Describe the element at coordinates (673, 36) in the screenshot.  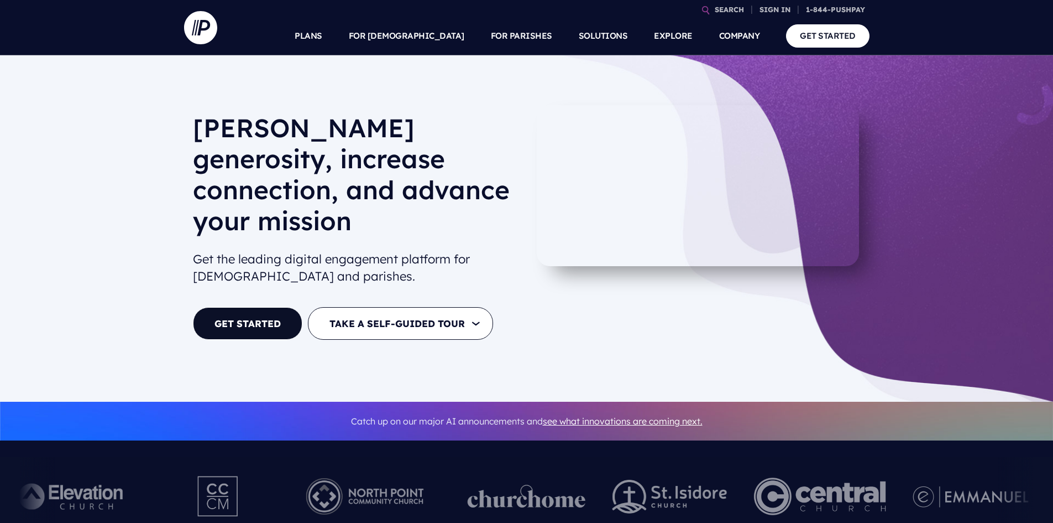
I see `a: EXPLORE` at that location.